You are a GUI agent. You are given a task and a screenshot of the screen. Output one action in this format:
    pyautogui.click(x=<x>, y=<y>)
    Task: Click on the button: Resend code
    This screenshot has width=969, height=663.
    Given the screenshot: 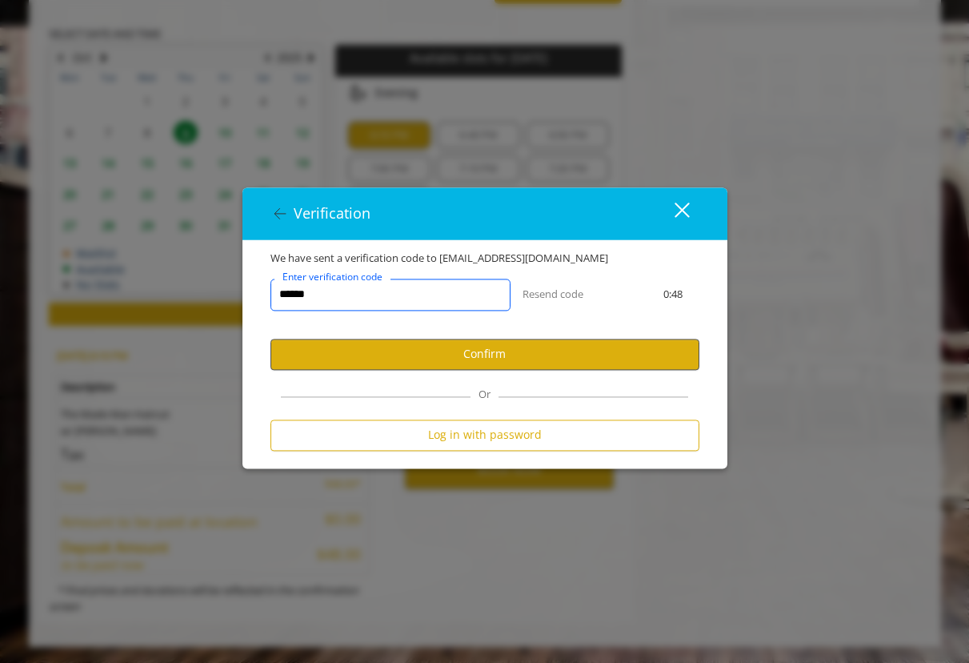 What is the action you would take?
    pyautogui.click(x=553, y=294)
    